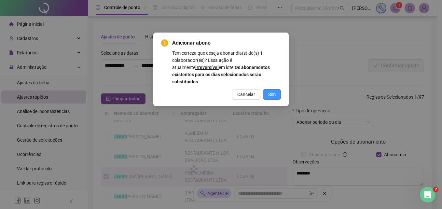 Image resolution: width=442 pixels, height=209 pixels. What do you see at coordinates (221, 74) in the screenshot?
I see `b: Os abonamentos existentes para os dias selecionados serão substituídos` at bounding box center [221, 74].